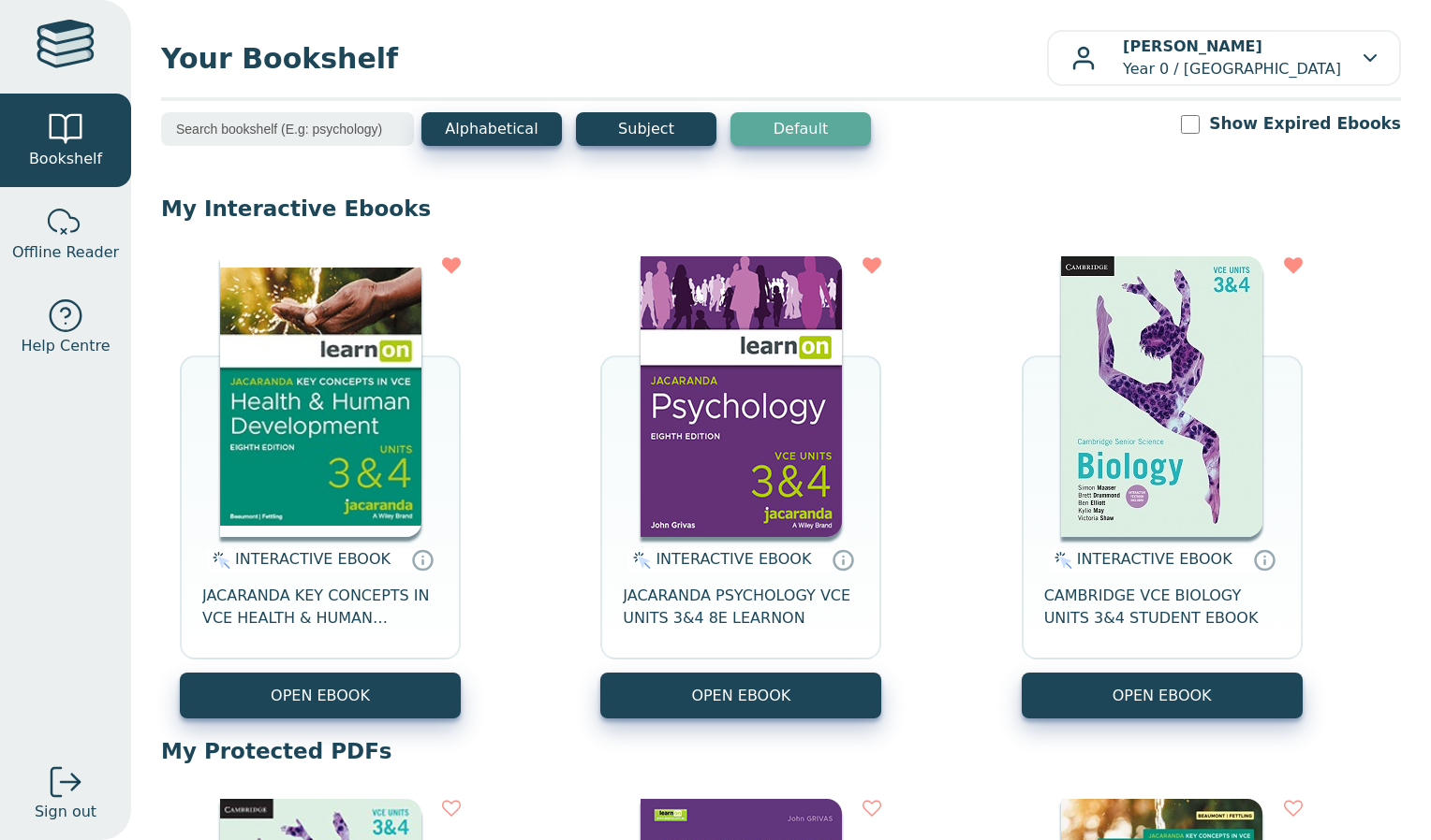  I want to click on label: Show Expired Ebooks, so click(1304, 124).